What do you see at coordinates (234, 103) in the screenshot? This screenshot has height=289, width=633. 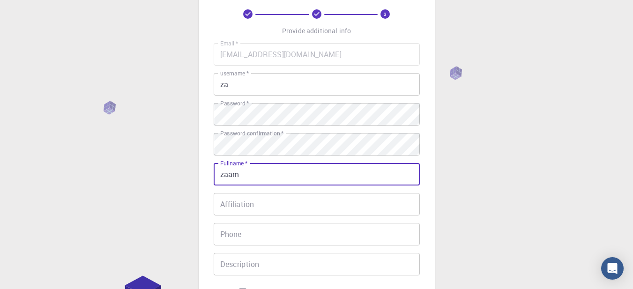 I see `label: Password` at bounding box center [234, 103].